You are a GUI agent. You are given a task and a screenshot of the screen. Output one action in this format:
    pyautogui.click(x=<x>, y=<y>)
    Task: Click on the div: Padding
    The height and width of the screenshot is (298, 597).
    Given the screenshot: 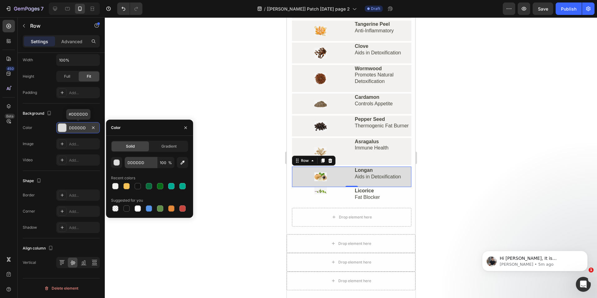 What is the action you would take?
    pyautogui.click(x=30, y=93)
    